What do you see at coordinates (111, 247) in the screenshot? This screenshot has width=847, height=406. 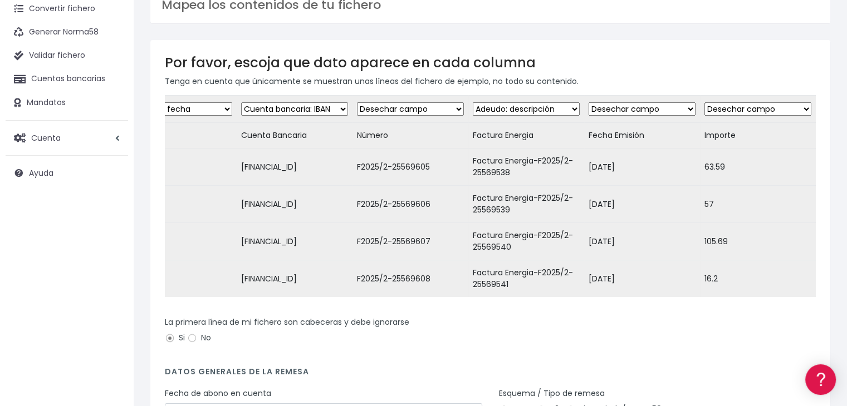 I see `a: General` at bounding box center [111, 247].